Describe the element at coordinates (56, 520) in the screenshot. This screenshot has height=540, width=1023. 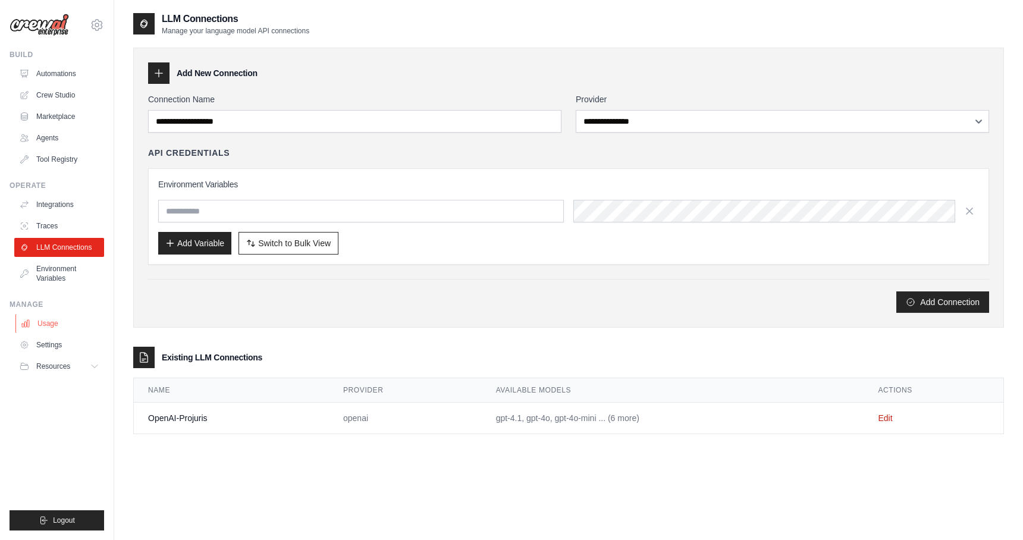
I see `button: Logout` at that location.